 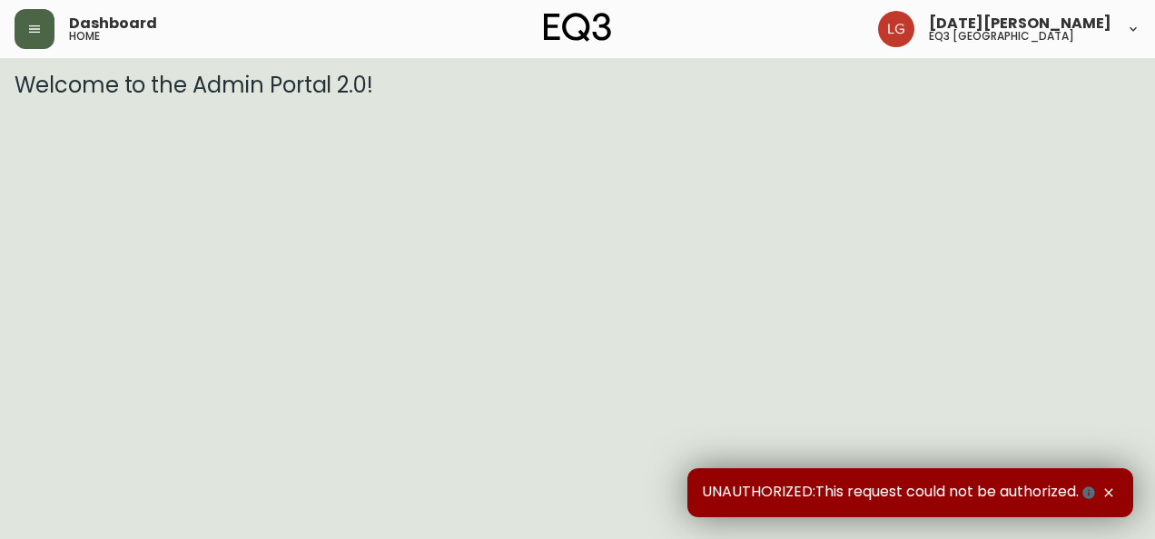 What do you see at coordinates (900, 493) in the screenshot?
I see `span: UNAUTHORIZED:This request could not be authorized.` at bounding box center [900, 493].